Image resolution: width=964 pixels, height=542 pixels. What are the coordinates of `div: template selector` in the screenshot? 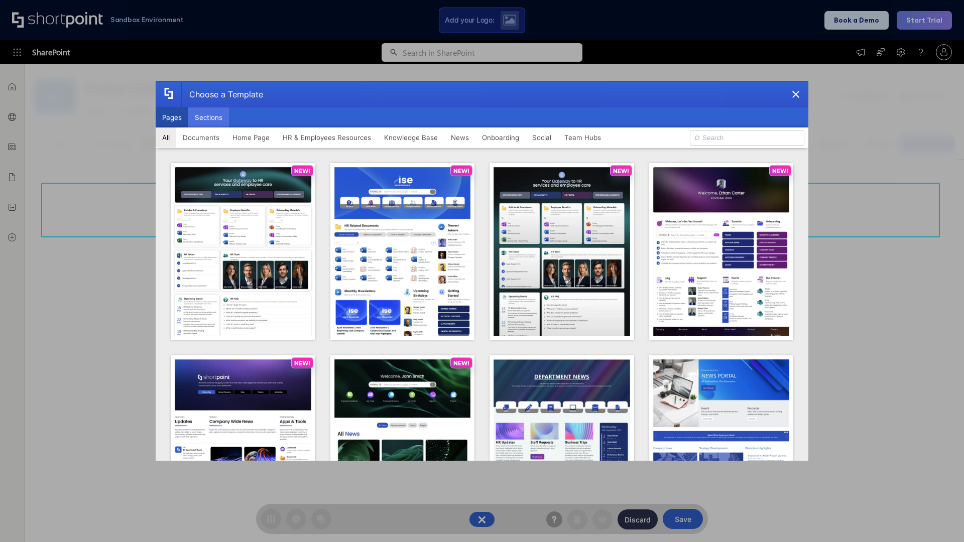 It's located at (482, 271).